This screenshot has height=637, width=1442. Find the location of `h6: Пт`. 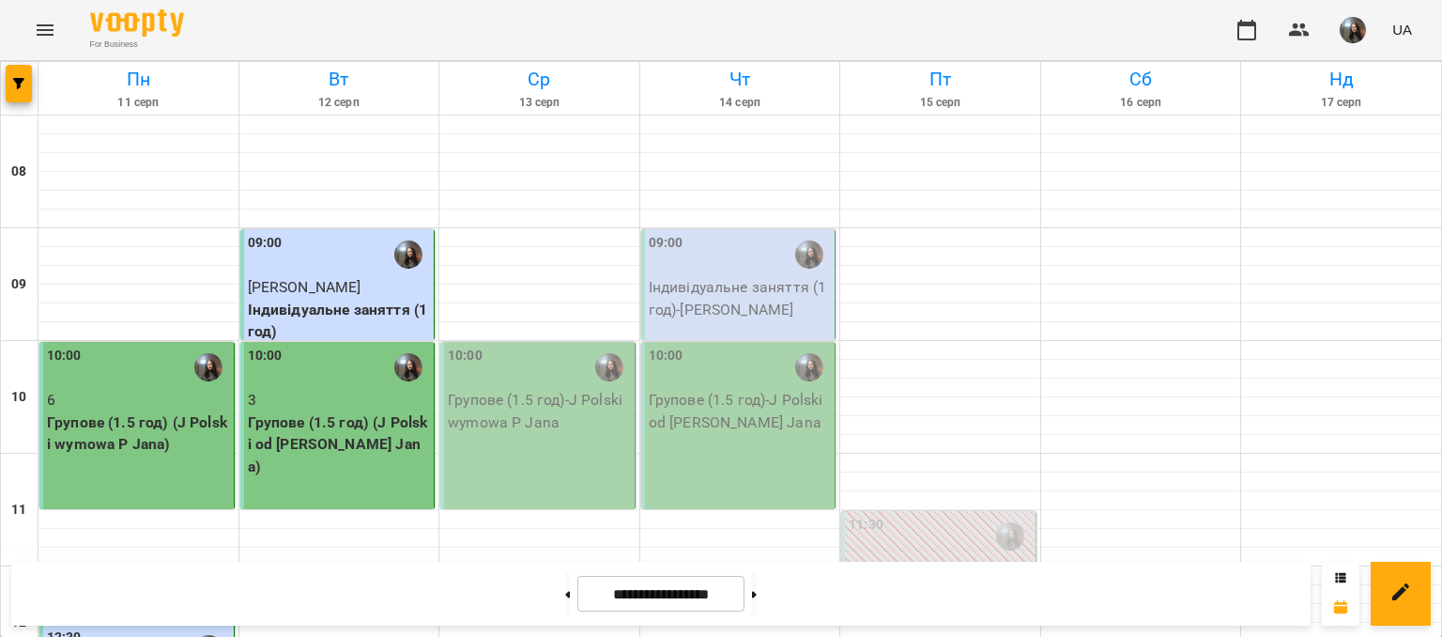

h6: Пт is located at coordinates (940, 79).